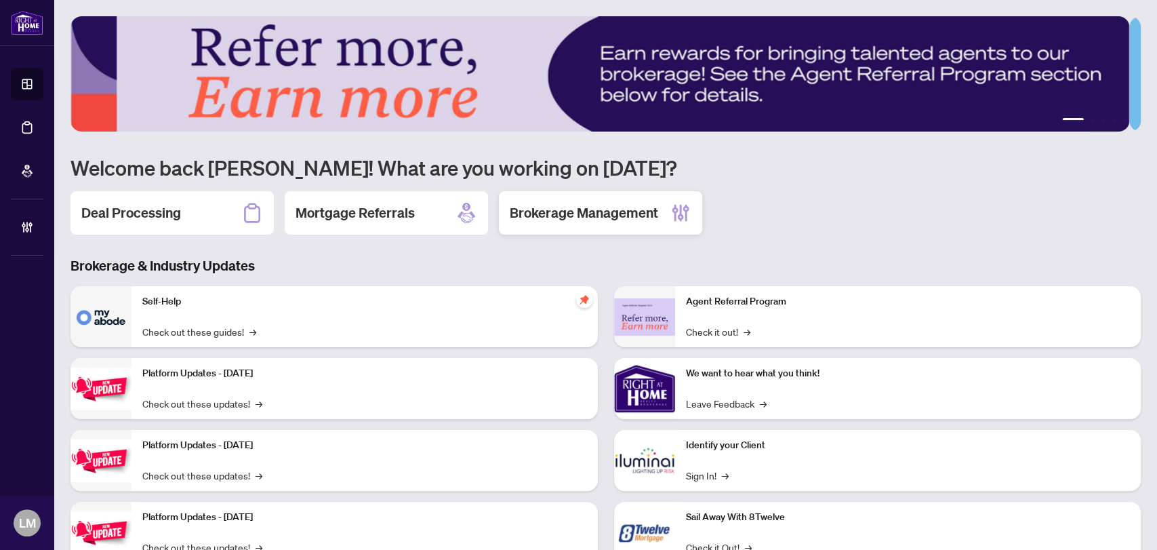 Image resolution: width=1157 pixels, height=550 pixels. I want to click on img: Agent Referral Program, so click(645, 317).